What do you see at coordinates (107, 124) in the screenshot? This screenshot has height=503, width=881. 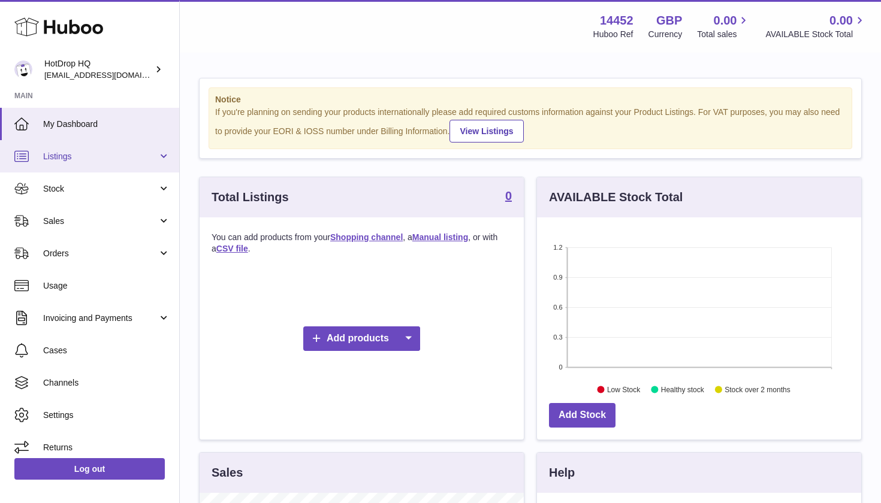 I see `span: My Dashboard` at bounding box center [107, 124].